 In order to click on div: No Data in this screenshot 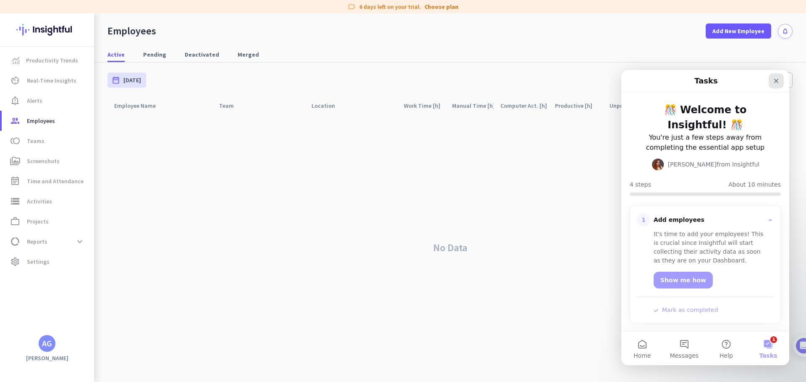, I will do `click(450, 248)`.